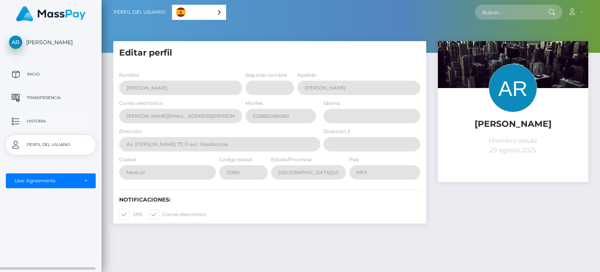 This screenshot has height=272, width=600. Describe the element at coordinates (47, 181) in the screenshot. I see `div: User Agreements` at that location.